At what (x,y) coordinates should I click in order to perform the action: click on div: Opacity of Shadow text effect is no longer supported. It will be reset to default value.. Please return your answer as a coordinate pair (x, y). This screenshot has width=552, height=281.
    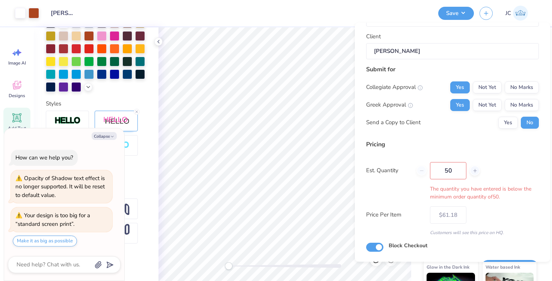
    Looking at the image, I should click on (62, 187).